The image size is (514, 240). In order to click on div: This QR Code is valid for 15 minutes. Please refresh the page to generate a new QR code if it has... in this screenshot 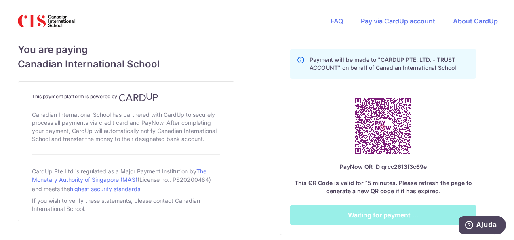, I will do `click(383, 179)`.